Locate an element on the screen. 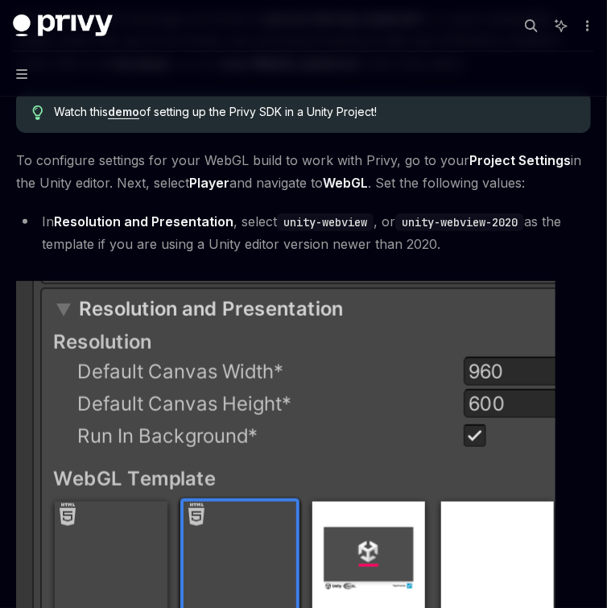 This screenshot has height=608, width=607. li: In , select , or as the template if you are using a Unity editor version newer than 2020. is located at coordinates (304, 233).